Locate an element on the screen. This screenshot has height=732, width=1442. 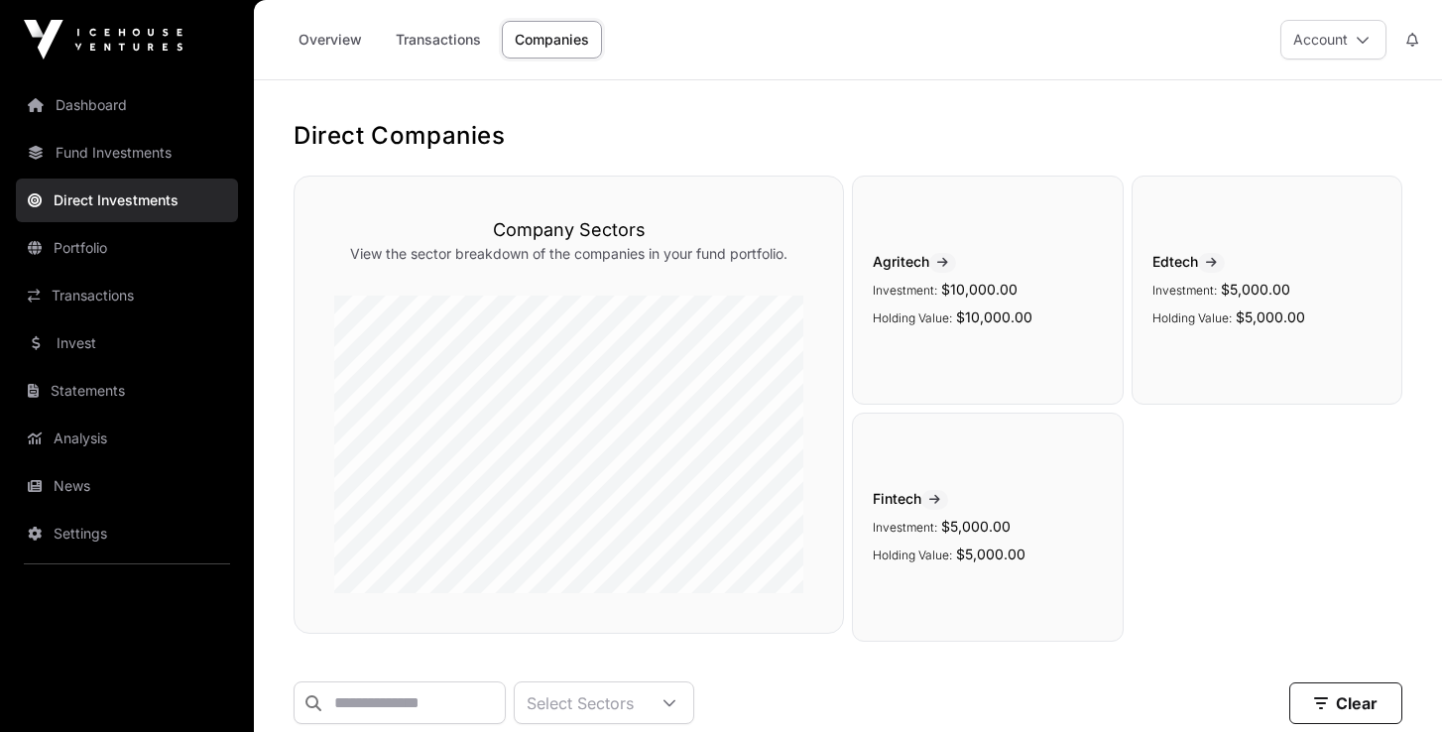
a: Statements is located at coordinates (127, 391).